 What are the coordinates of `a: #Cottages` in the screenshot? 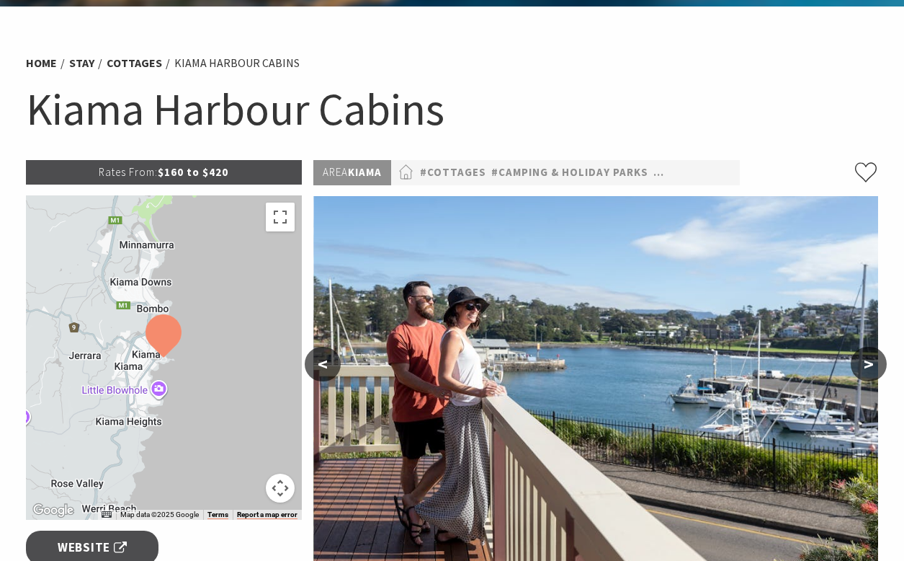 It's located at (453, 172).